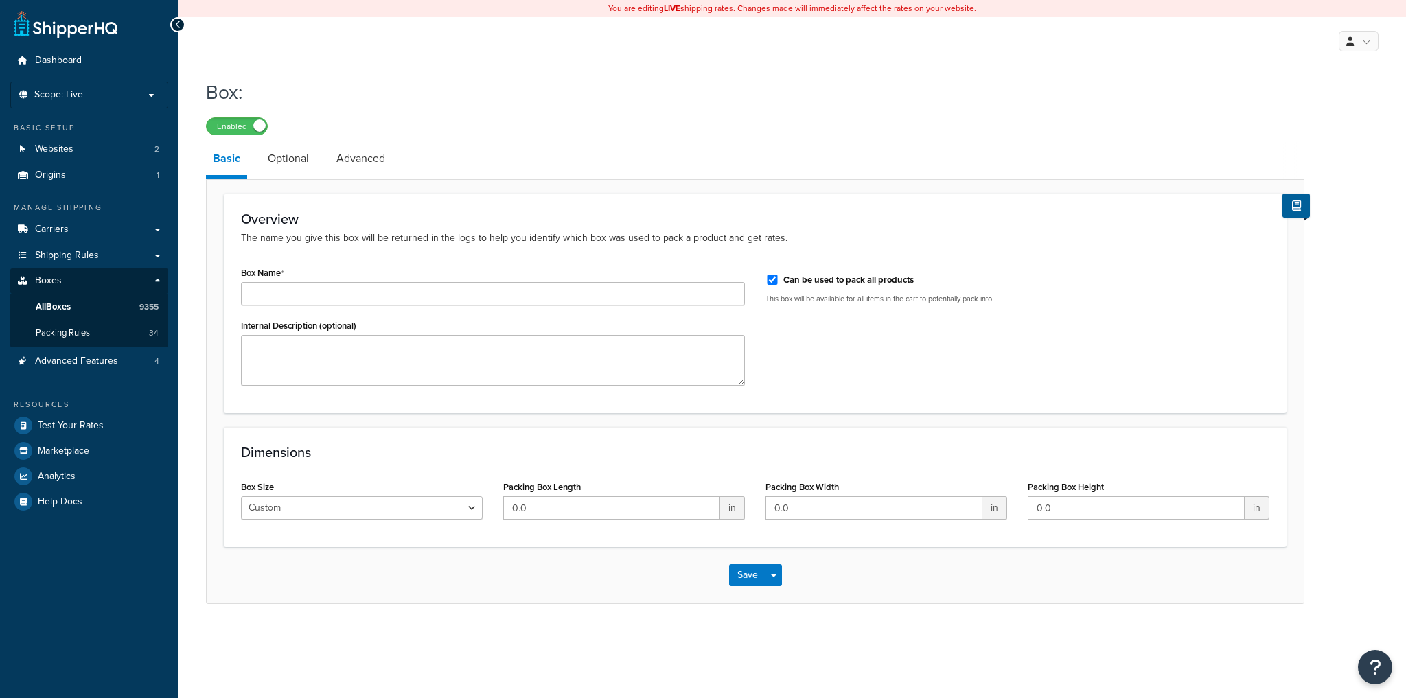 This screenshot has width=1406, height=698. Describe the element at coordinates (58, 60) in the screenshot. I see `span: Dashboard` at that location.